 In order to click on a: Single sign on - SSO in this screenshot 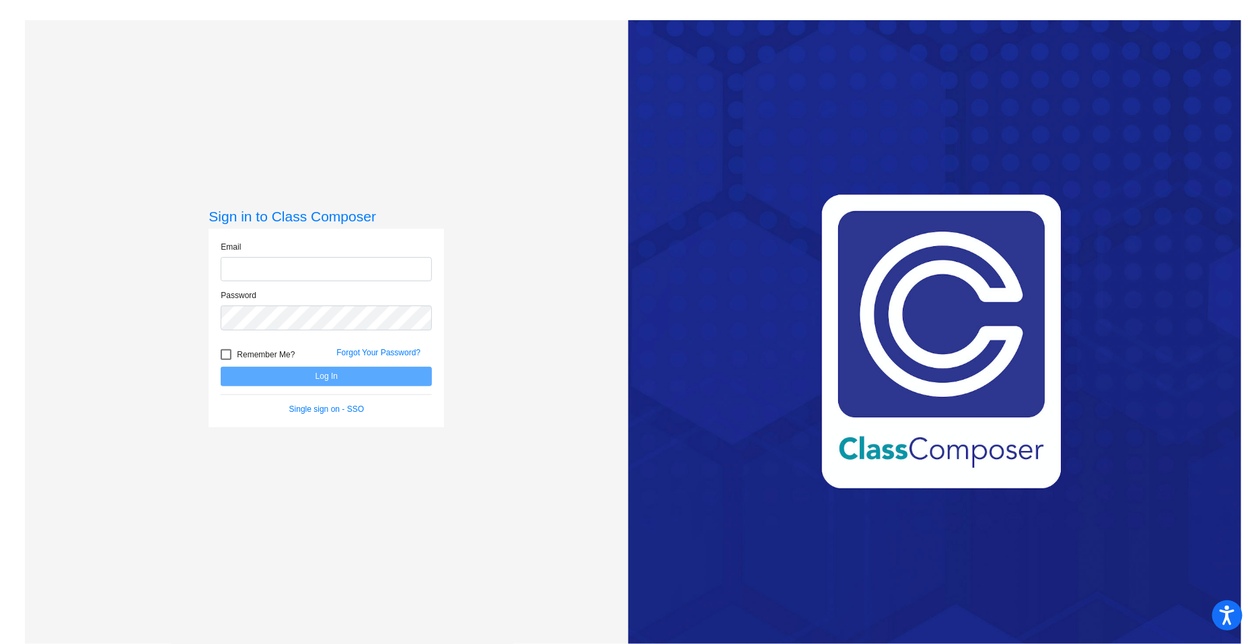, I will do `click(326, 409)`.